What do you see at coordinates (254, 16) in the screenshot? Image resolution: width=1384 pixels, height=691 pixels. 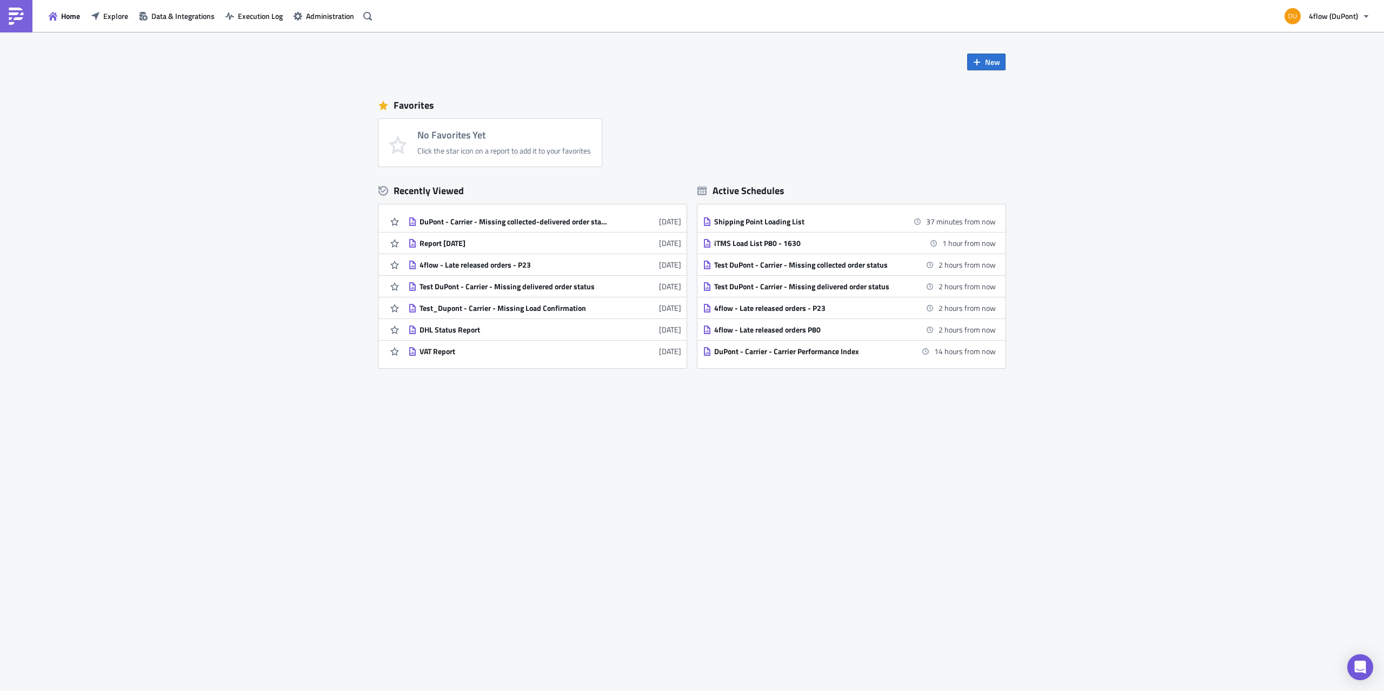 I see `button: Execution Log` at bounding box center [254, 16].